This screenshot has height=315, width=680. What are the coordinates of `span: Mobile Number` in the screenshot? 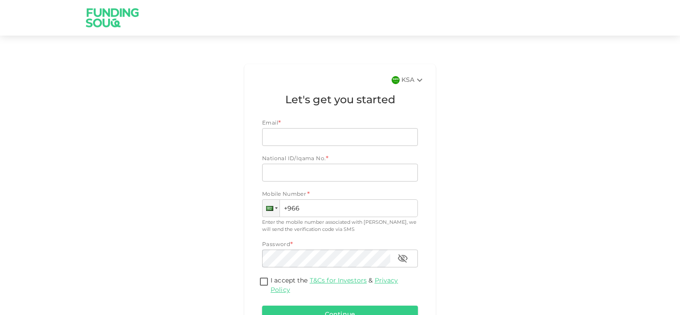 It's located at (284, 195).